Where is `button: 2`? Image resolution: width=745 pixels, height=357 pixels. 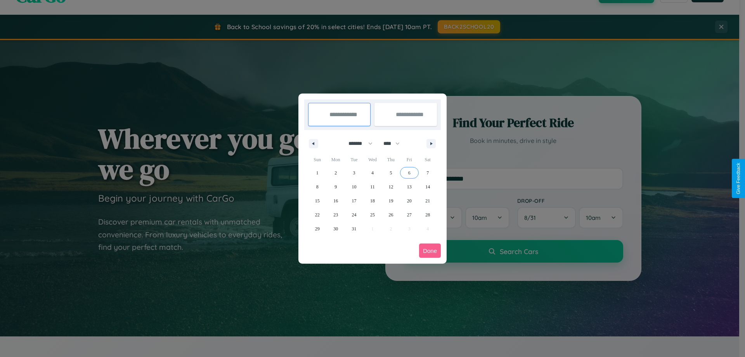
button: 2 is located at coordinates (335, 173).